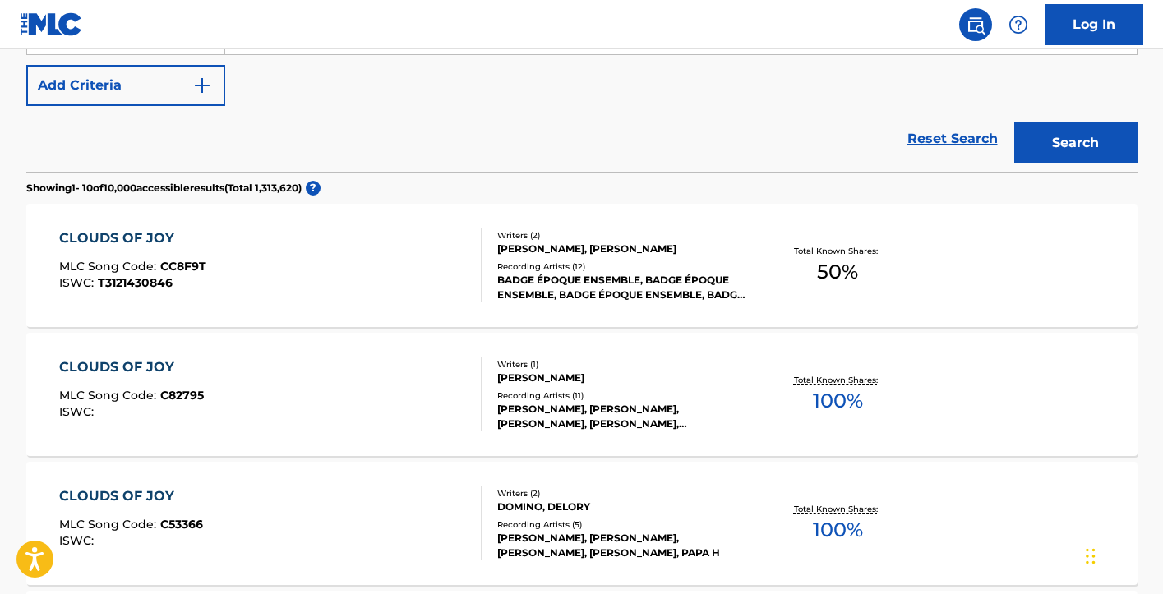  Describe the element at coordinates (1018, 25) in the screenshot. I see `div: Help` at that location.